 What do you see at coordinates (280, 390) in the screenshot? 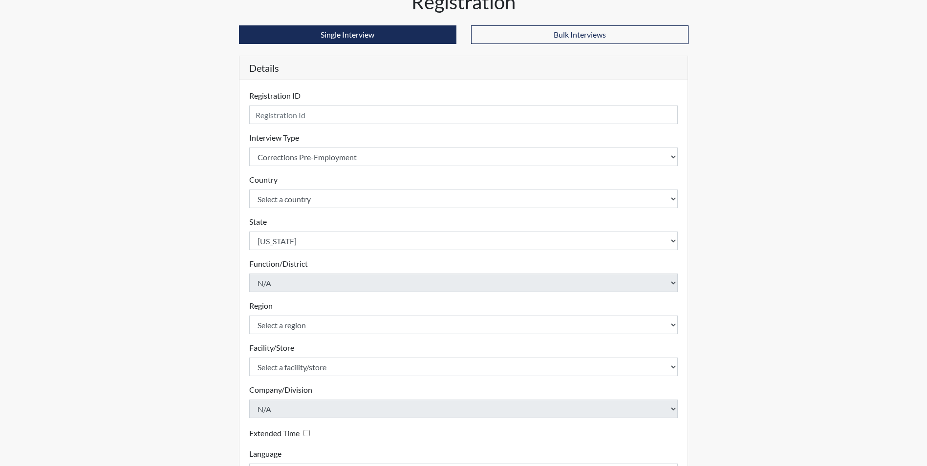
I see `label: Company/Division` at bounding box center [280, 390].